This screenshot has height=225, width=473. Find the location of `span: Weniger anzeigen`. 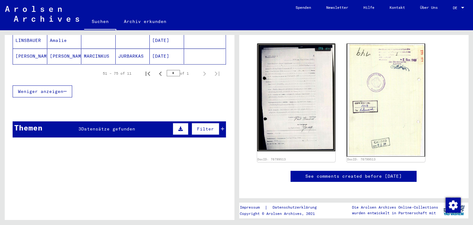

span: Weniger anzeigen is located at coordinates (41, 91).